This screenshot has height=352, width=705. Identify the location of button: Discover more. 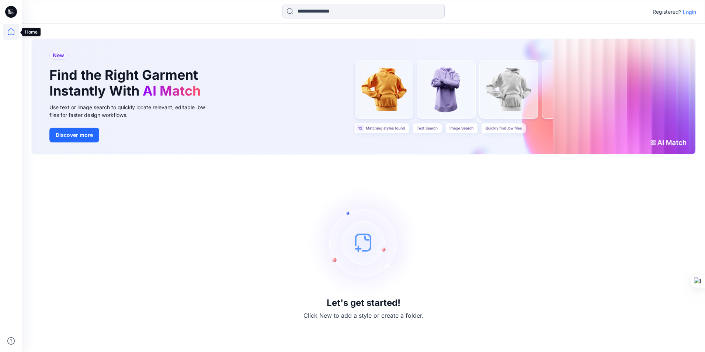
(74, 135).